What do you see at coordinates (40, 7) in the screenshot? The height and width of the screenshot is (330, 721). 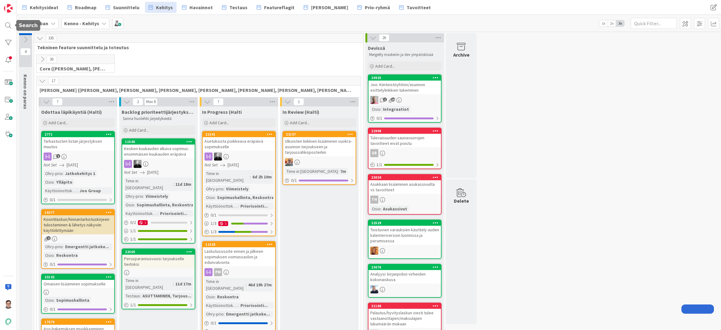 I see `a: Kehitysideat` at bounding box center [40, 7].